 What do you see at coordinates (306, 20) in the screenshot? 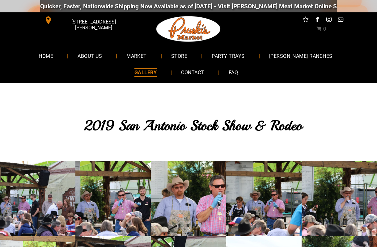
I see `a: Social network` at bounding box center [306, 20].